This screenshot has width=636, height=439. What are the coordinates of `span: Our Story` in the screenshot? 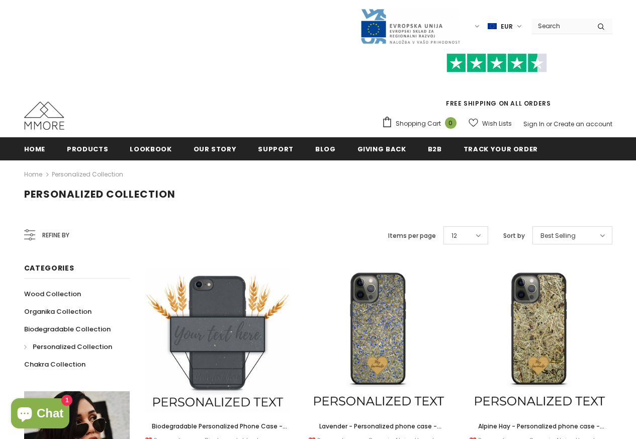 It's located at (215, 149).